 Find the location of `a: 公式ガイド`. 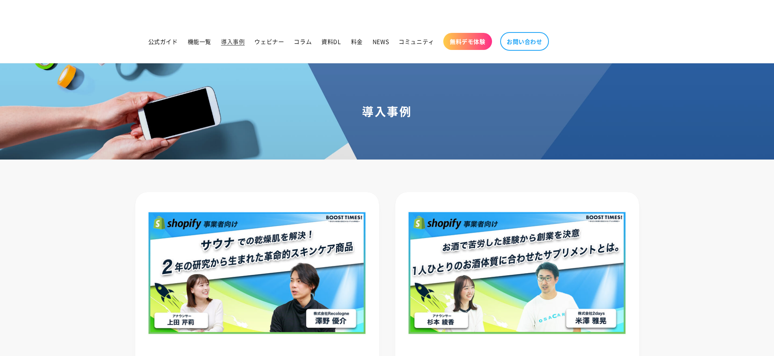

a: 公式ガイド is located at coordinates (163, 41).